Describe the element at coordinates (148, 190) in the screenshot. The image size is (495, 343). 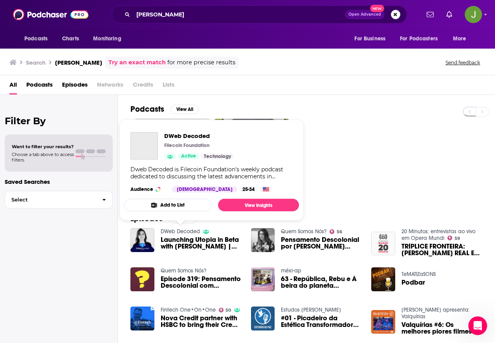
I see `h3: Audience` at that location.